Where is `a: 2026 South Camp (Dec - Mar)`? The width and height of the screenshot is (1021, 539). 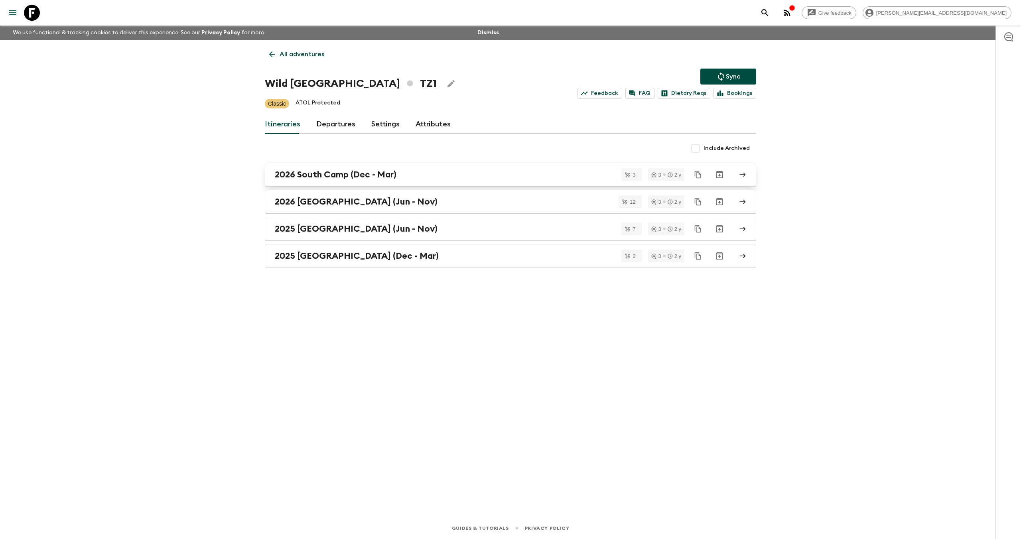
a: 2026 South Camp (Dec - Mar) is located at coordinates (511, 175).